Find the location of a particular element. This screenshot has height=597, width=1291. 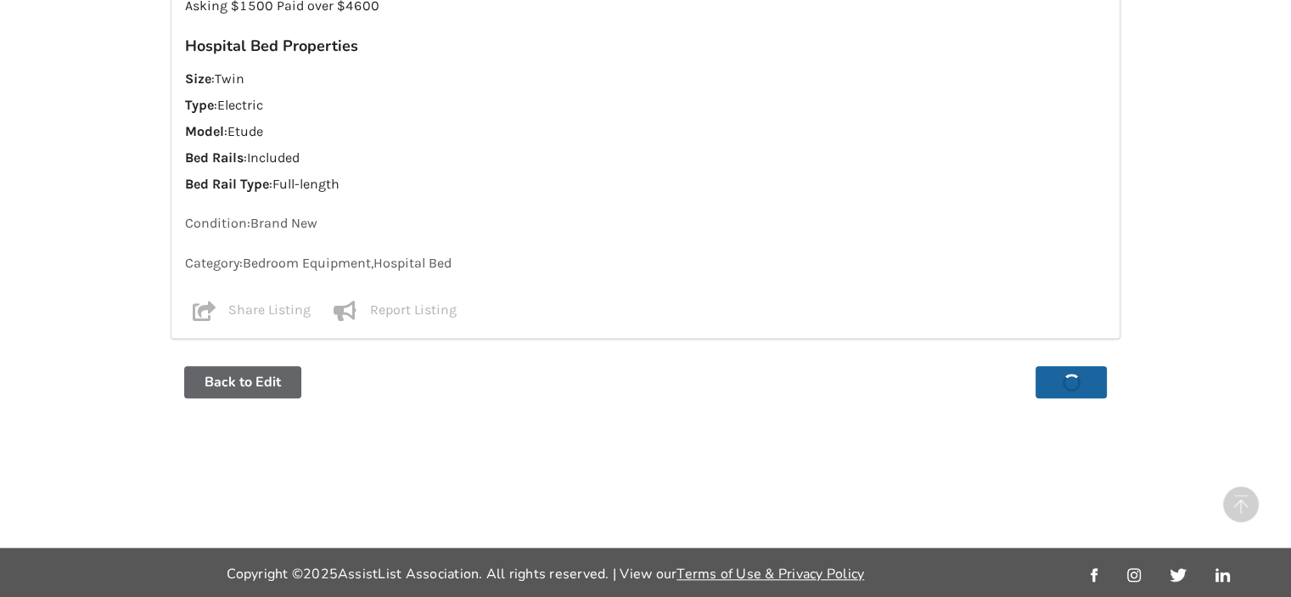

img: facebook_link is located at coordinates (1094, 575).